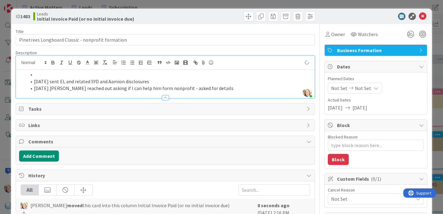 The height and width of the screenshot is (214, 443). What do you see at coordinates (368, 34) in the screenshot?
I see `span: Watchers` at bounding box center [368, 34].